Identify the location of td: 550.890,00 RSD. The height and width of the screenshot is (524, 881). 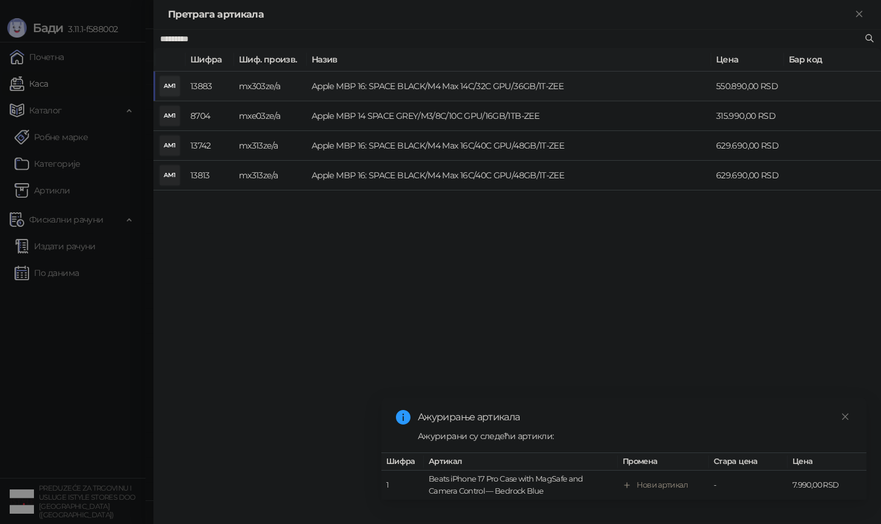
(748, 86).